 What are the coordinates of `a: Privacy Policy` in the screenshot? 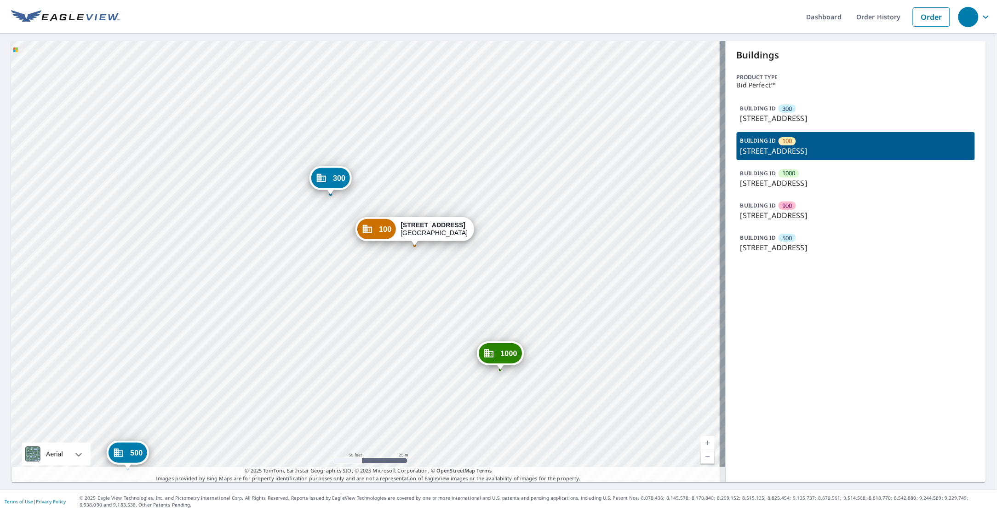 It's located at (51, 501).